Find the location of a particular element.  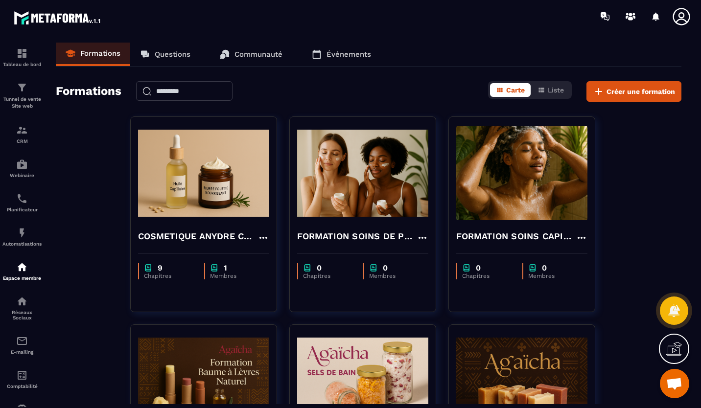

p: CRM is located at coordinates (22, 141).